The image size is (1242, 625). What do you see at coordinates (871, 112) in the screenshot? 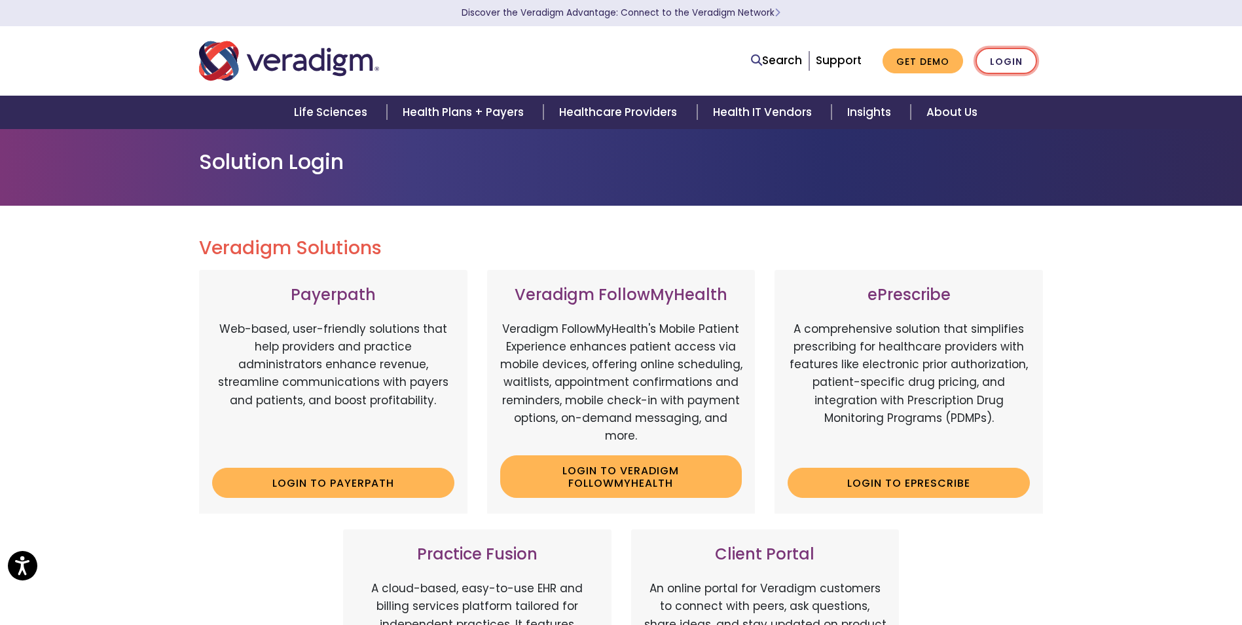
I see `a: Insights` at bounding box center [871, 112].